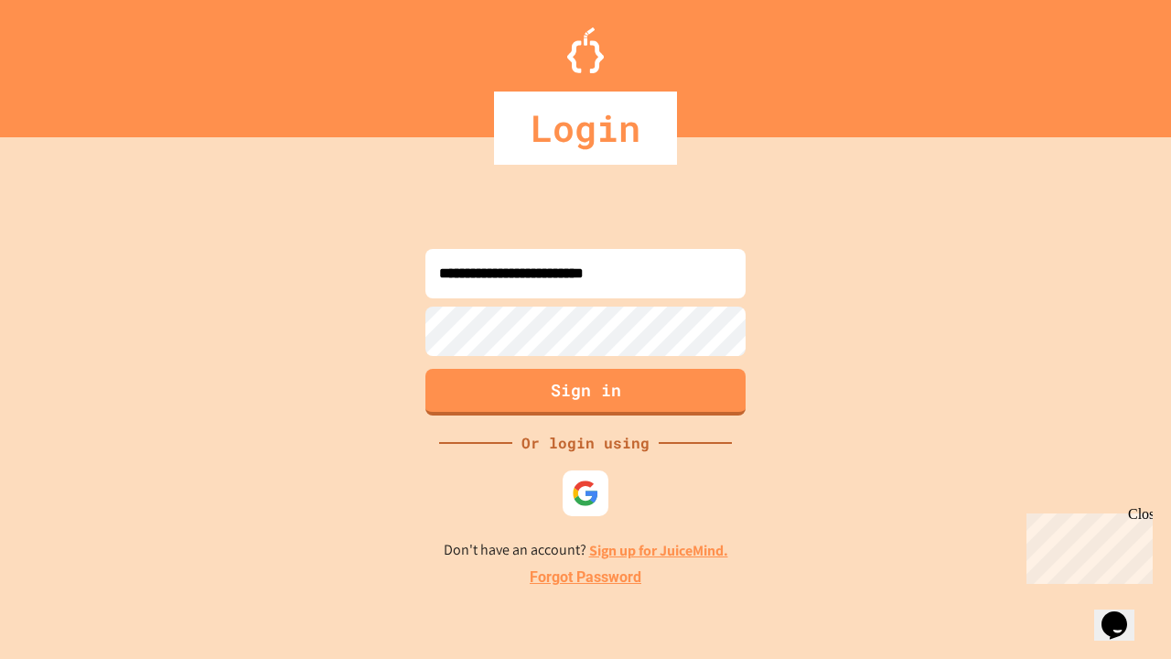  Describe the element at coordinates (586, 50) in the screenshot. I see `img: Logo.svg` at that location.